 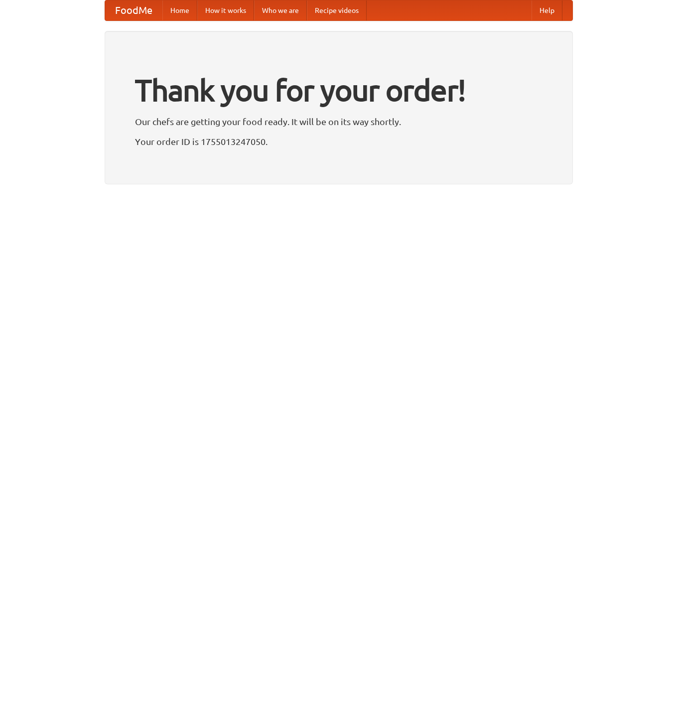 I want to click on a: Who we are, so click(x=281, y=10).